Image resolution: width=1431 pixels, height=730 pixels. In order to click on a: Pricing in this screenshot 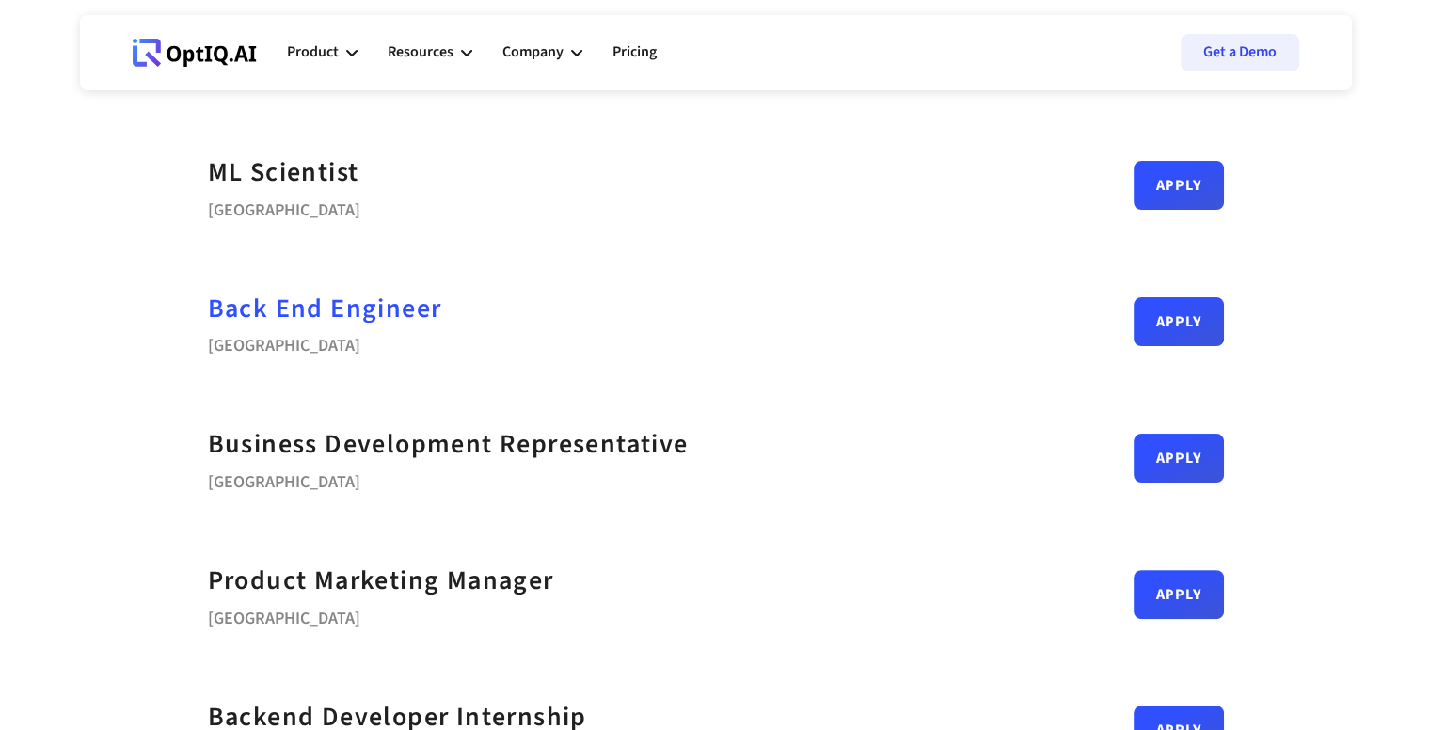, I will do `click(634, 53)`.